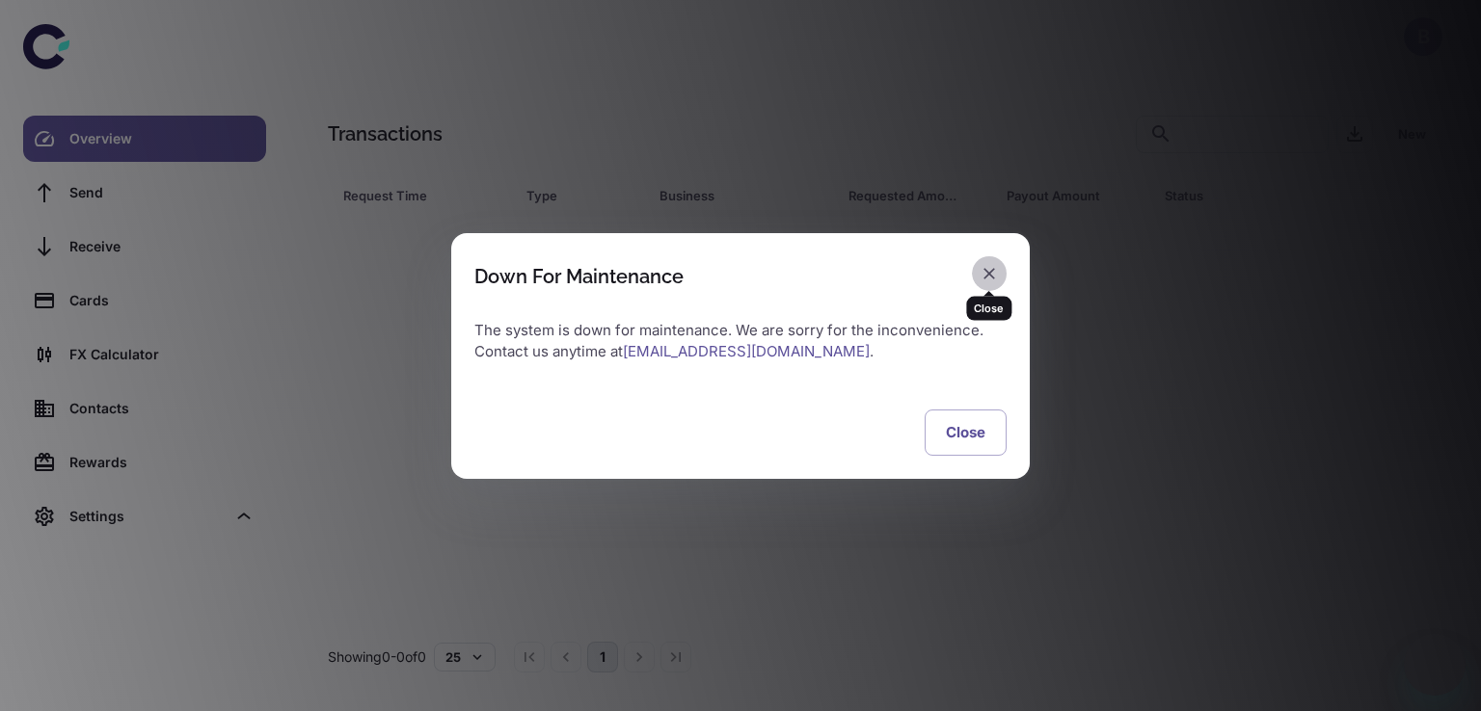  I want to click on div: Down For Maintenance, so click(578, 277).